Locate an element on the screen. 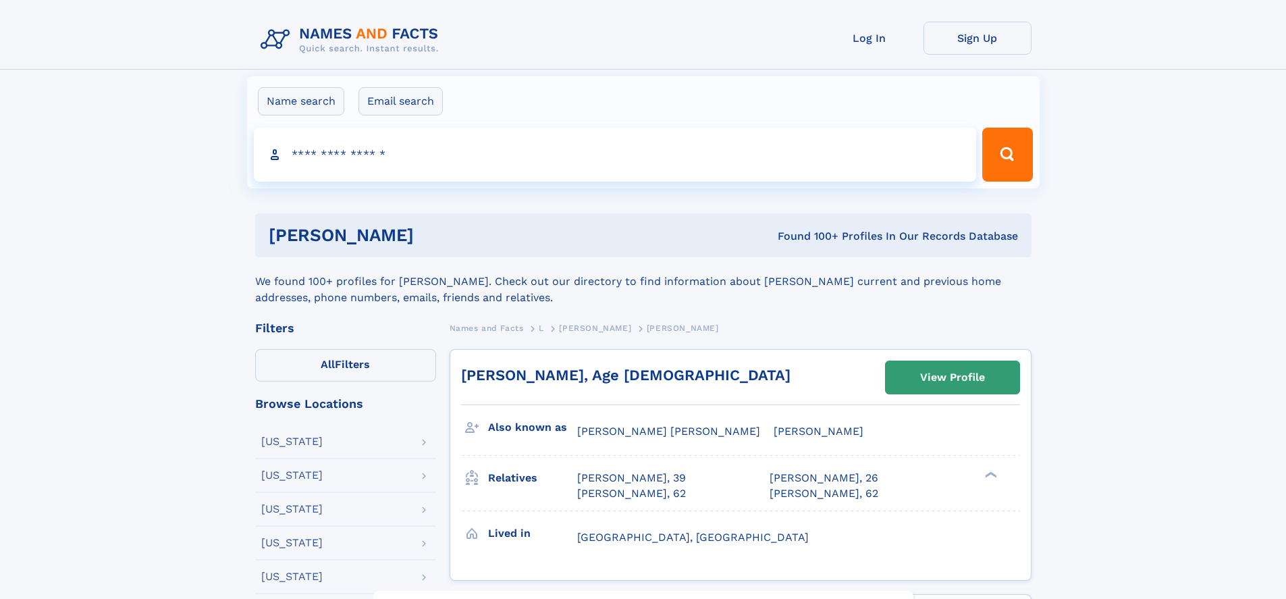 The width and height of the screenshot is (1286, 599). label: Email search is located at coordinates (400, 101).